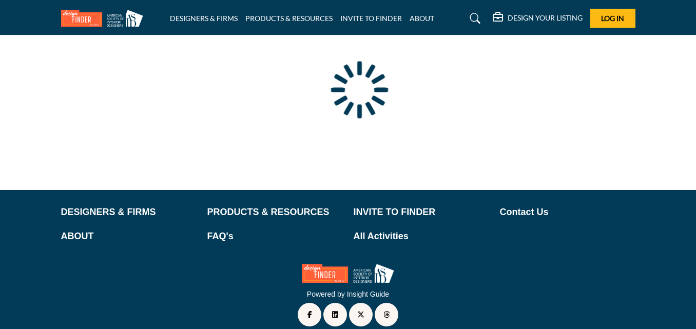 The image size is (696, 329). Describe the element at coordinates (348, 294) in the screenshot. I see `a: Powered by Insight Guide` at that location.